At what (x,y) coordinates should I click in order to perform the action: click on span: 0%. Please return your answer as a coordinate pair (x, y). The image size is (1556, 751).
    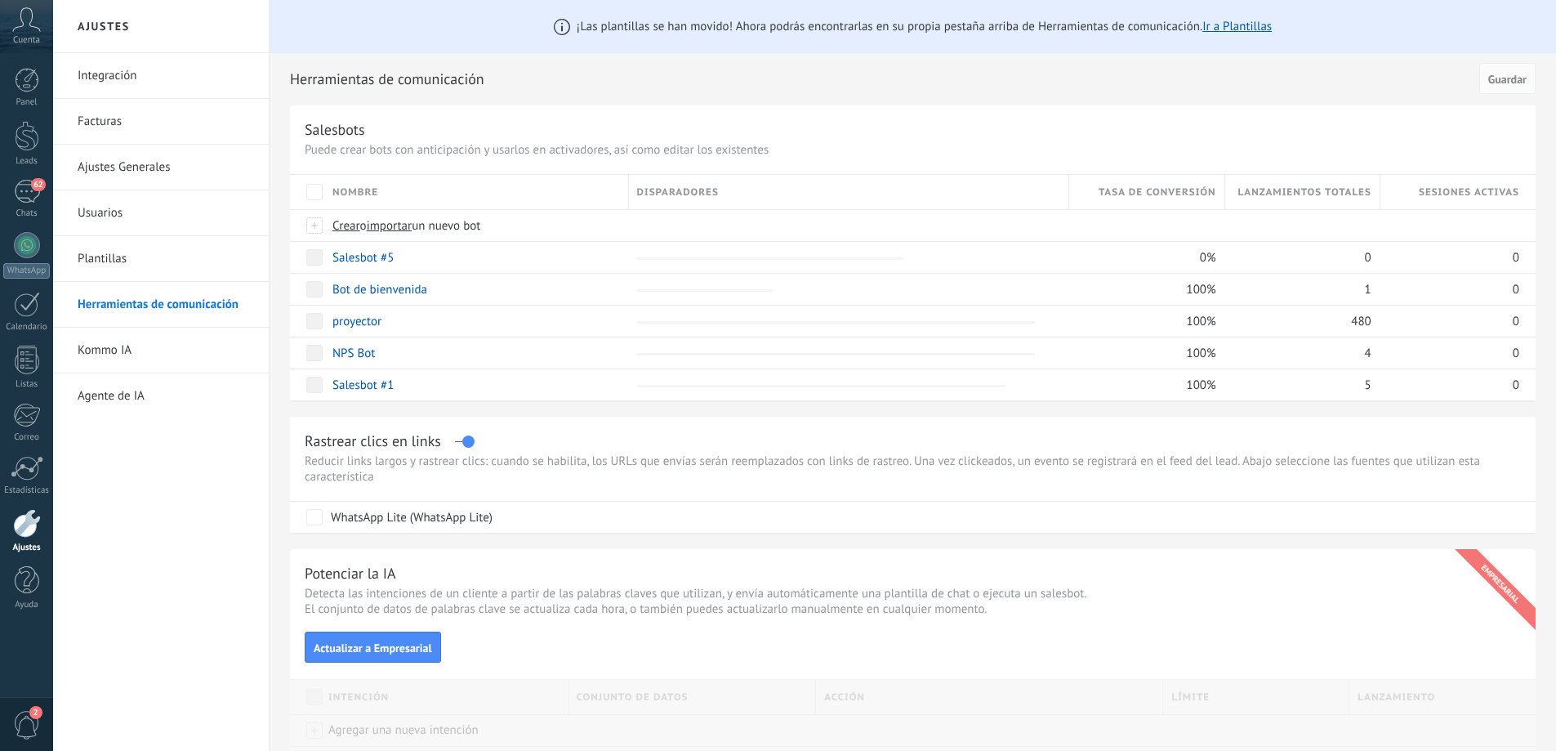
    Looking at the image, I should click on (1208, 257).